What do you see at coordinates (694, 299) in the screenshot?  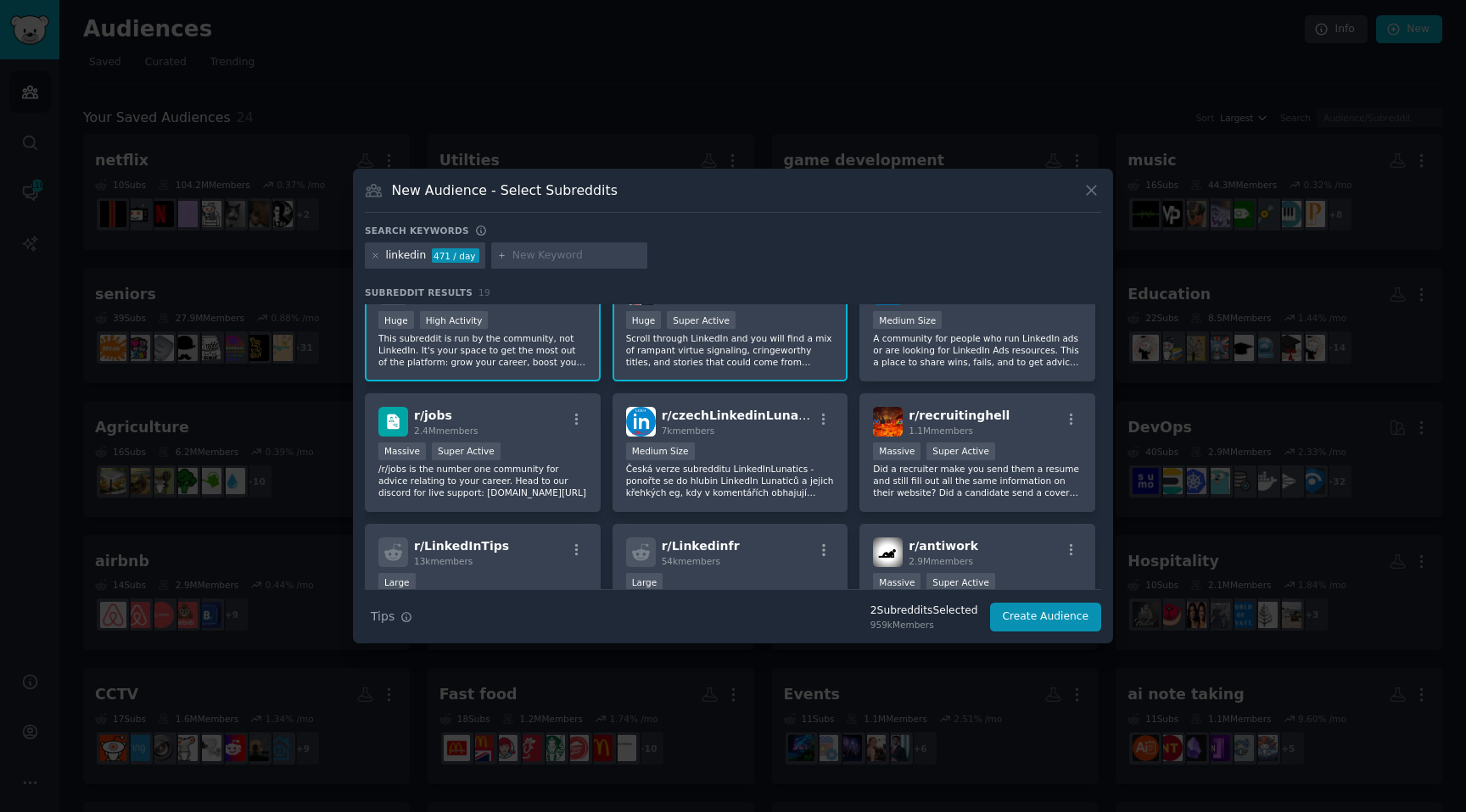 I see `span: 850k members` at bounding box center [694, 299].